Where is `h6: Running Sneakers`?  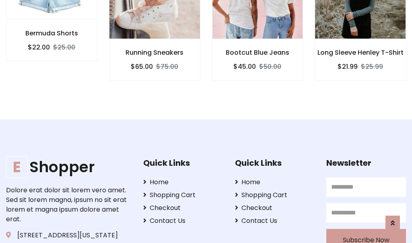 h6: Running Sneakers is located at coordinates (155, 52).